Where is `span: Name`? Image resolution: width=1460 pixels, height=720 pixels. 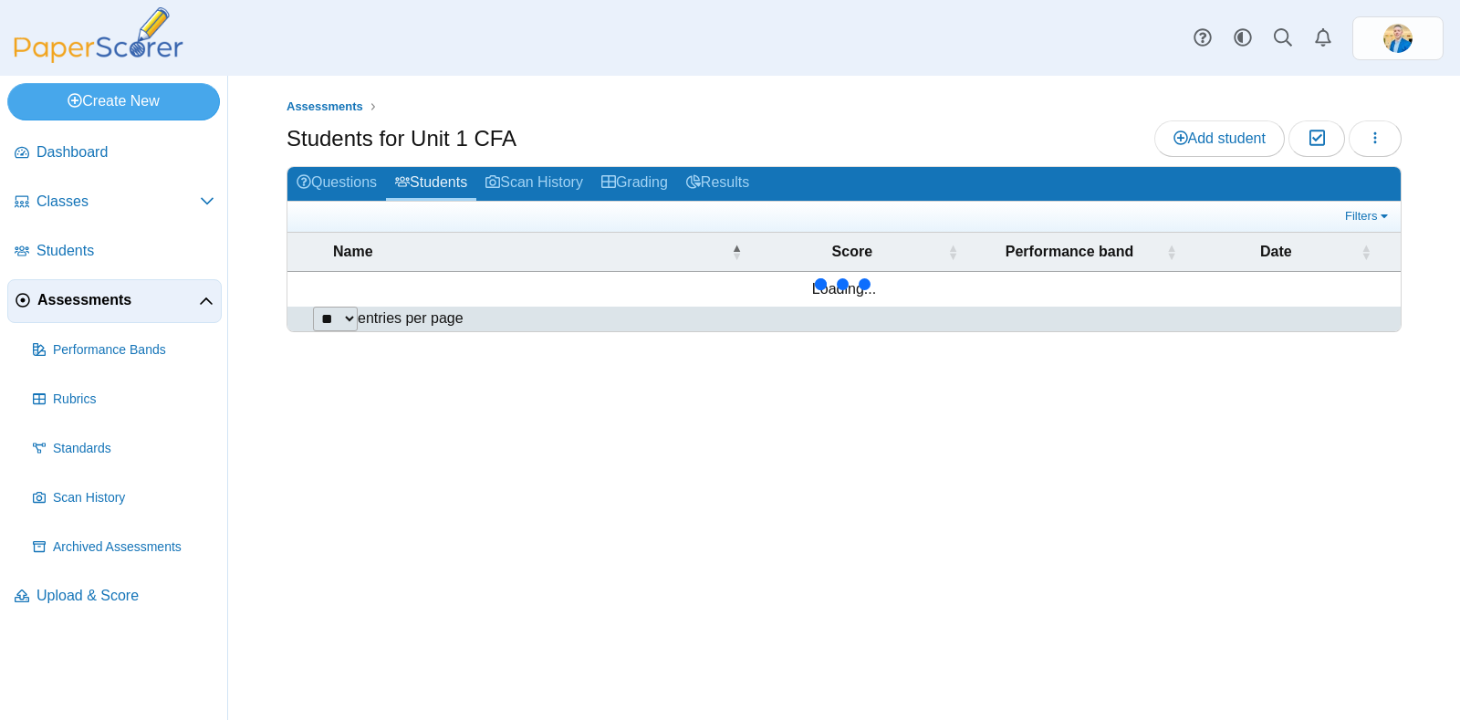
span: Name is located at coordinates (353, 251).